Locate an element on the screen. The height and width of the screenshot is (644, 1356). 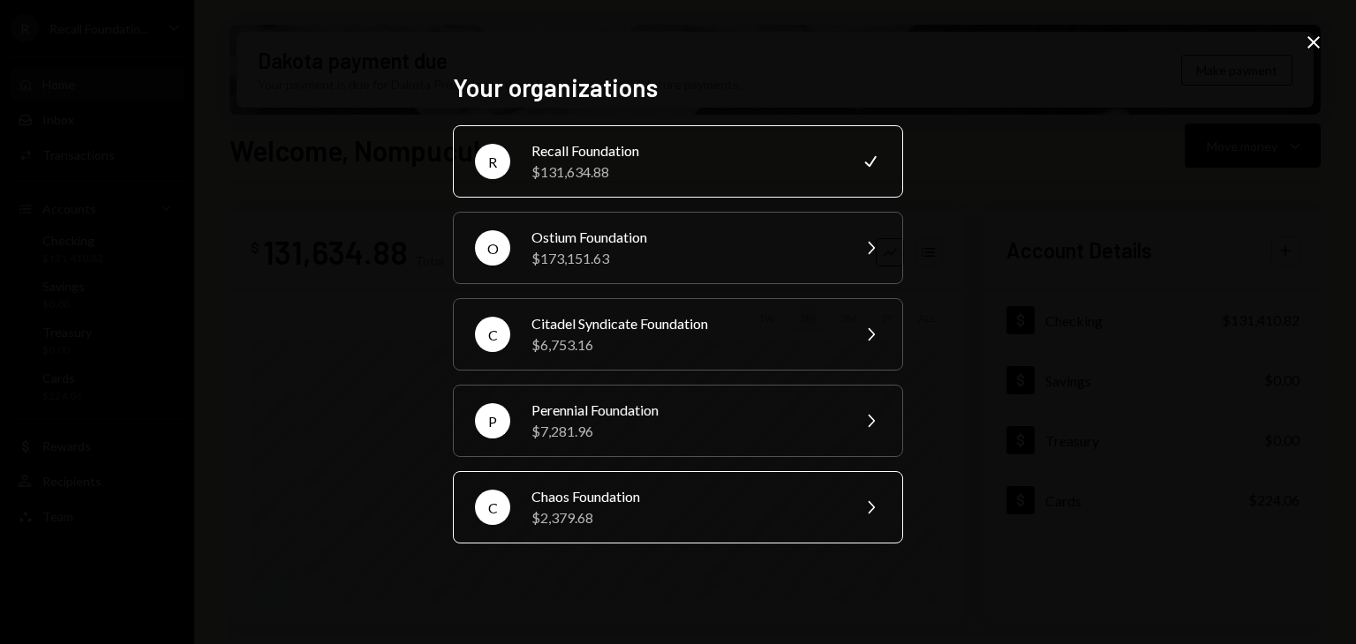
div: $173,151.63 is located at coordinates (685, 259).